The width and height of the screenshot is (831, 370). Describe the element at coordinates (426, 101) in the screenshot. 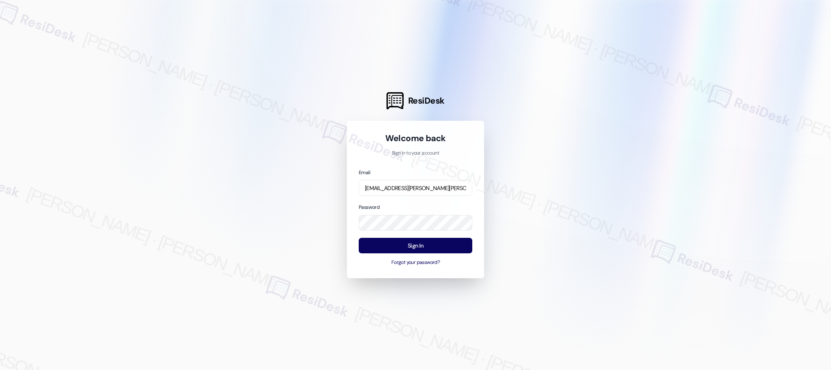

I see `span: ResiDesk` at that location.